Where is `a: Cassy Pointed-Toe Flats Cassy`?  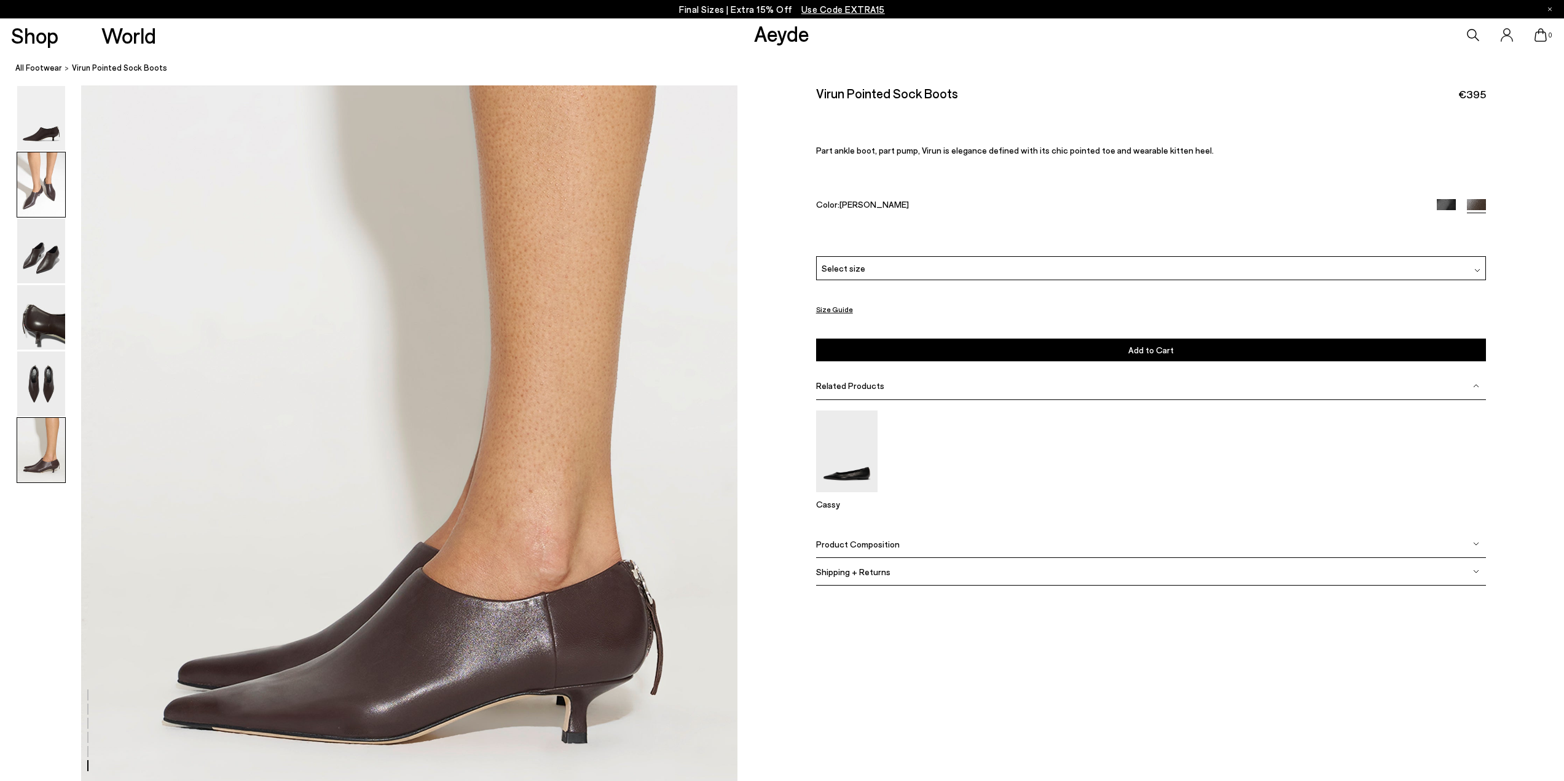 a: Cassy Pointed-Toe Flats Cassy is located at coordinates (847, 497).